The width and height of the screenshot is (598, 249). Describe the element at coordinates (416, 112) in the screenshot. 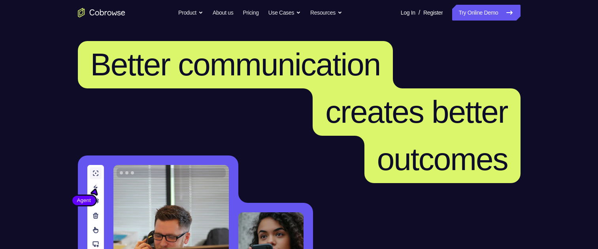

I see `span: creates better` at that location.